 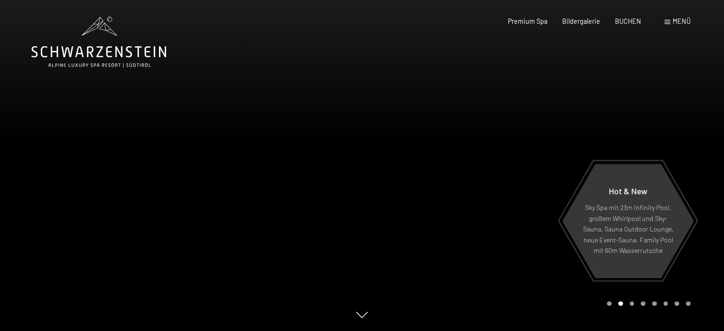 I want to click on div: Carousel Page 8, so click(x=688, y=304).